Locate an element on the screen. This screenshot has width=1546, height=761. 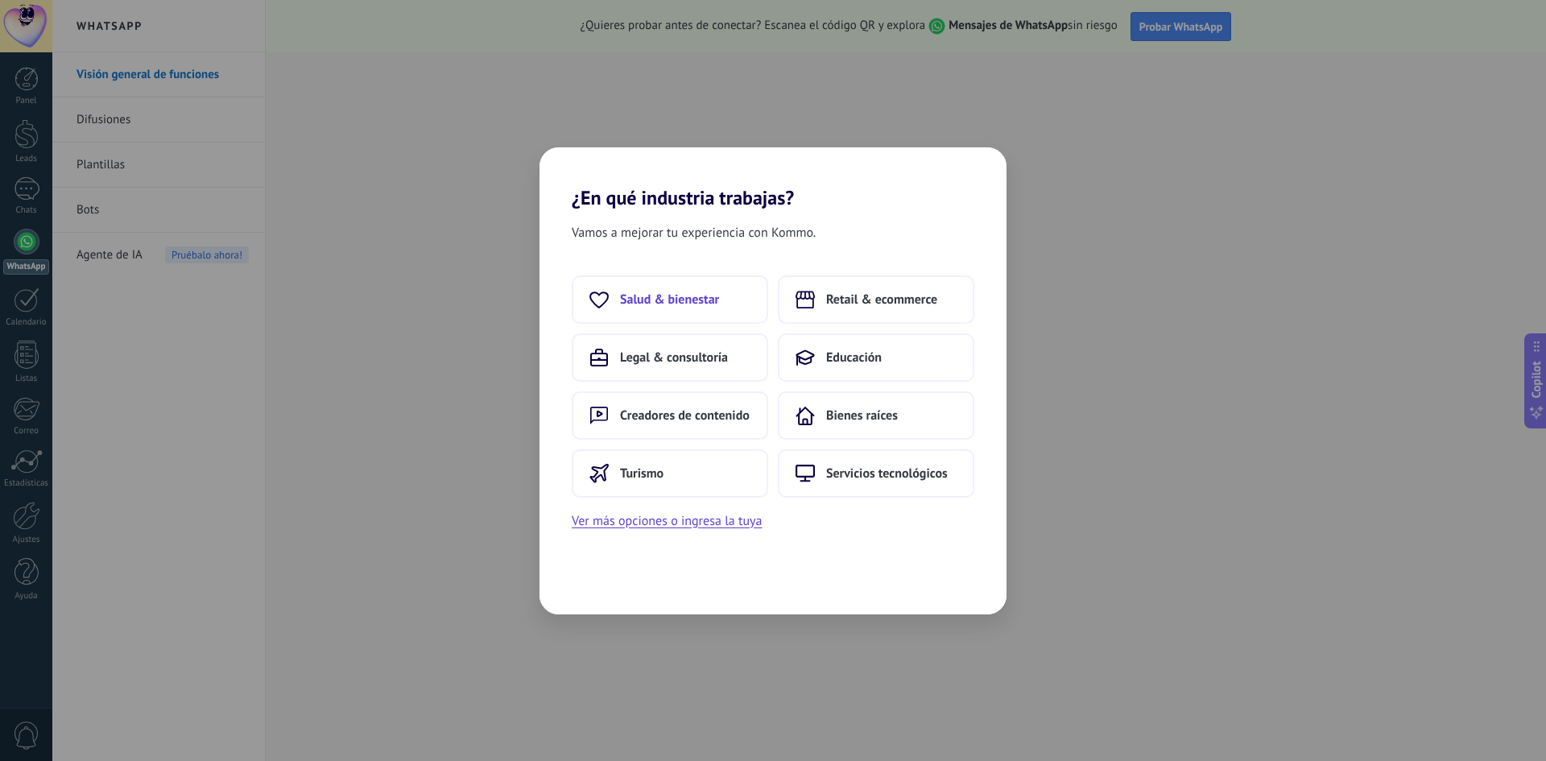
span: Vamos a mejorar tu experiencia con Kommo. is located at coordinates (693, 233).